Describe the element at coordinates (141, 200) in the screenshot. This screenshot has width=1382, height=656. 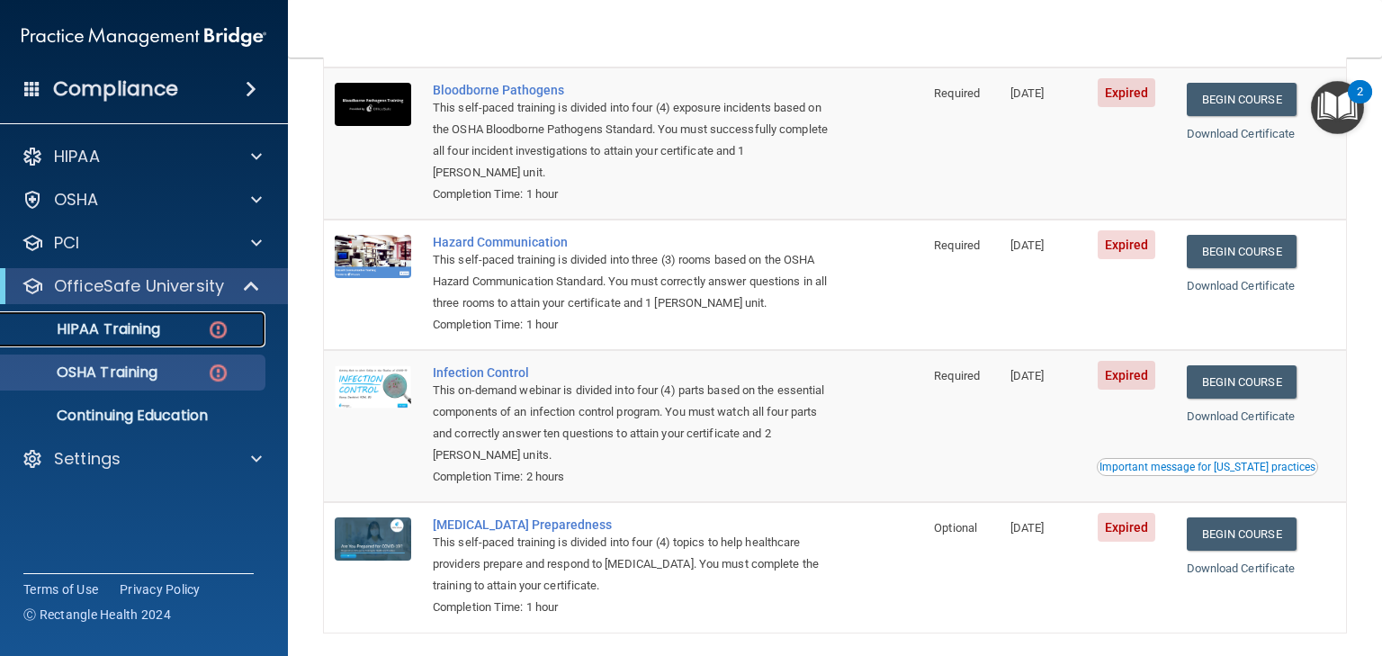
I see `a: OSHA` at that location.